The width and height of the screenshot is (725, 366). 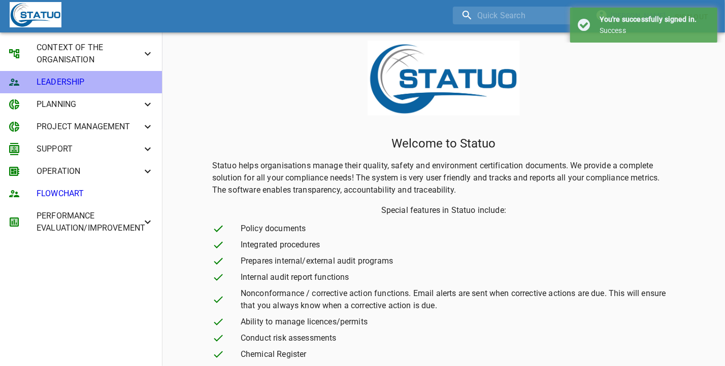 I want to click on span: SUPPORT, so click(x=89, y=149).